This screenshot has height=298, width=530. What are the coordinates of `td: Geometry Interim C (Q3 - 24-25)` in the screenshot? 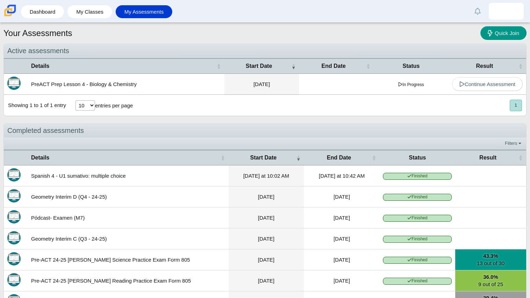 It's located at (128, 239).